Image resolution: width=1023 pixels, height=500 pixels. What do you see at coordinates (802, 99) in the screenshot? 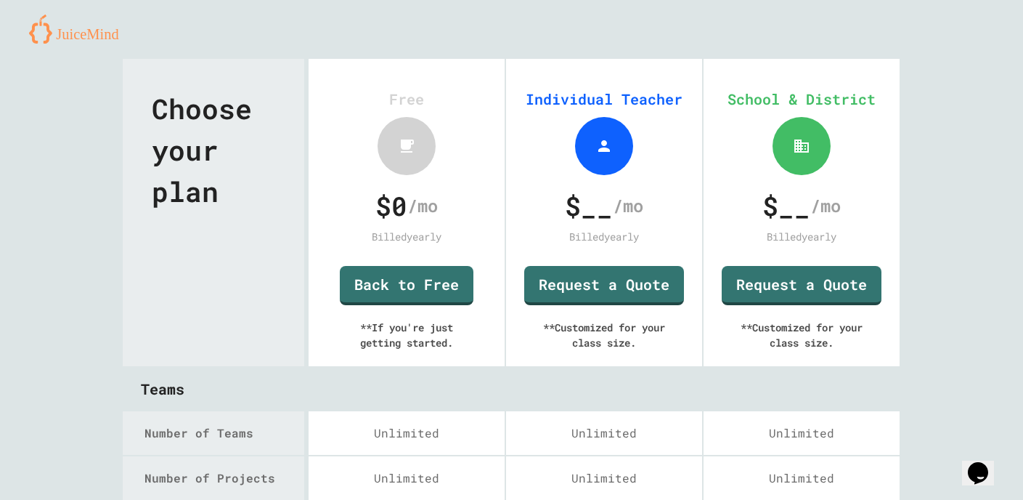
I see `div: School & District` at bounding box center [802, 99].